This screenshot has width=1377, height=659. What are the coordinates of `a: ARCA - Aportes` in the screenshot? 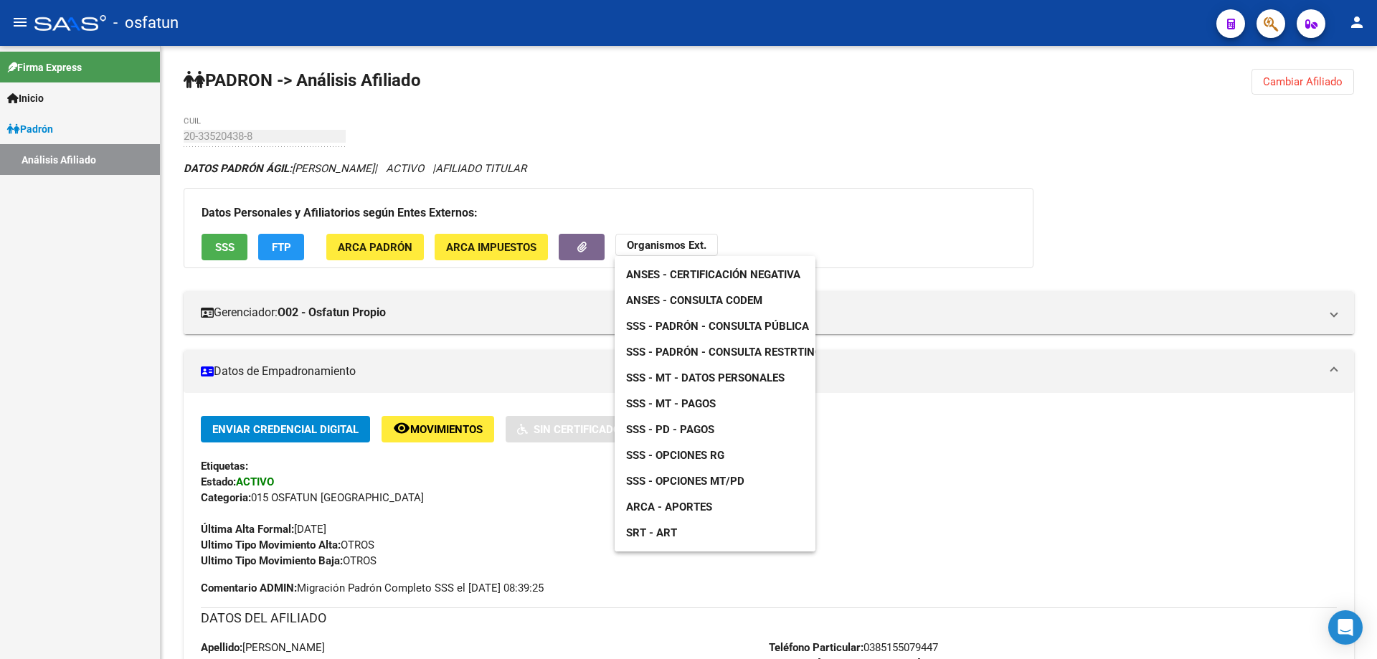 It's located at (669, 507).